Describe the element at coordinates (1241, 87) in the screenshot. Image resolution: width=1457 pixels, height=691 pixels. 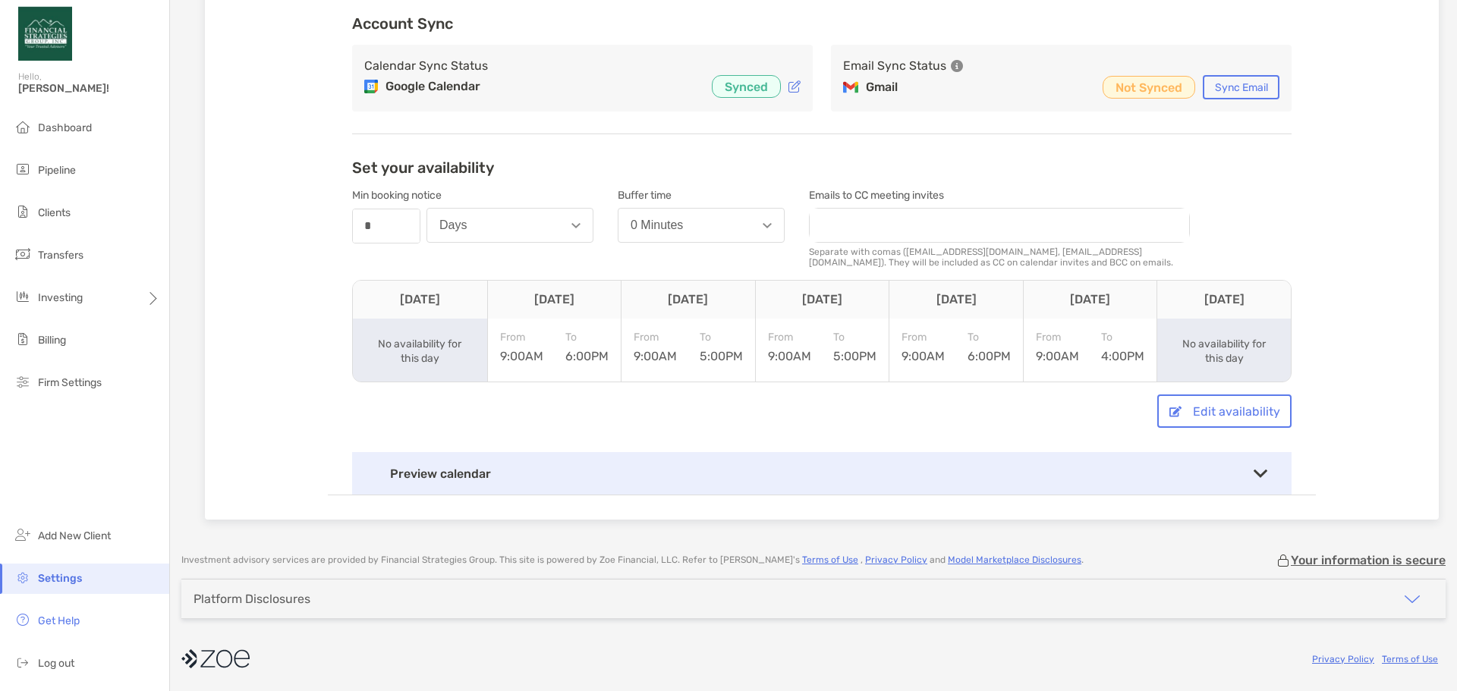
I see `button: Sync Email` at that location.